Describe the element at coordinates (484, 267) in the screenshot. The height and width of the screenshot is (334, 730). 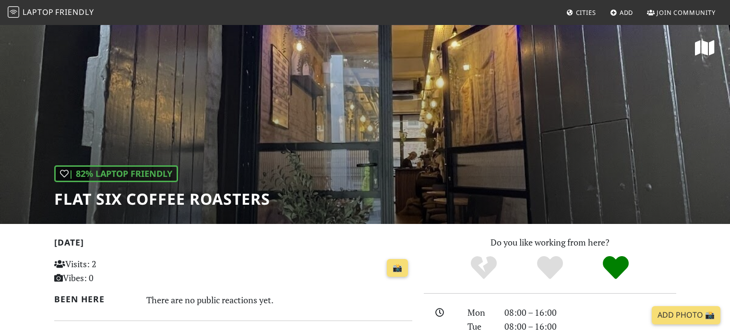
I see `div: No` at that location.